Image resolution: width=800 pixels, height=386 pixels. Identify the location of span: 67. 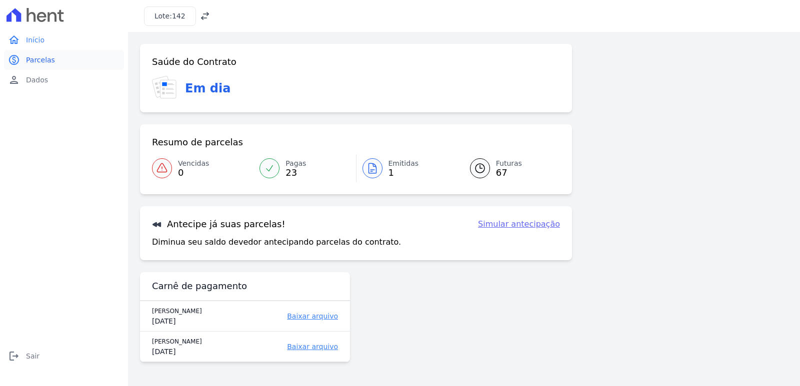
(509, 173).